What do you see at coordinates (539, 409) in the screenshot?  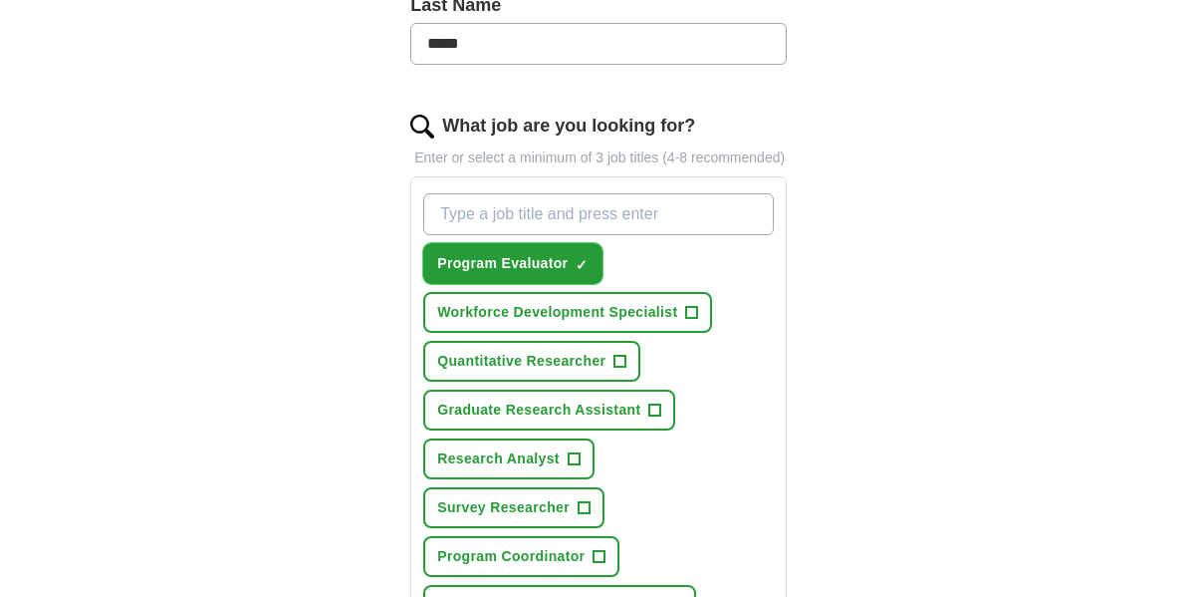 I see `span: Graduate Research Assistant` at bounding box center [539, 409].